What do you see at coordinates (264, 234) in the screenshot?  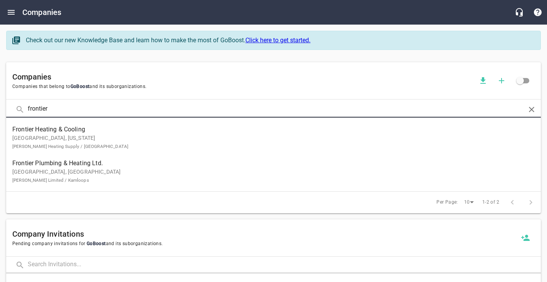 I see `h6: Company Invitations` at bounding box center [264, 234].